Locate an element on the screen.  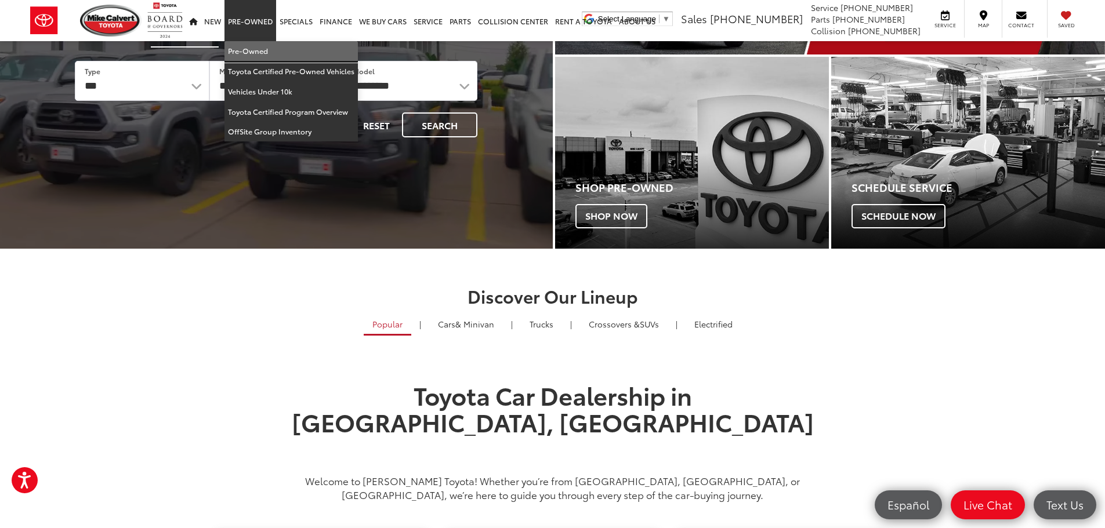
a: Vehicles Under 10k is located at coordinates (291, 92).